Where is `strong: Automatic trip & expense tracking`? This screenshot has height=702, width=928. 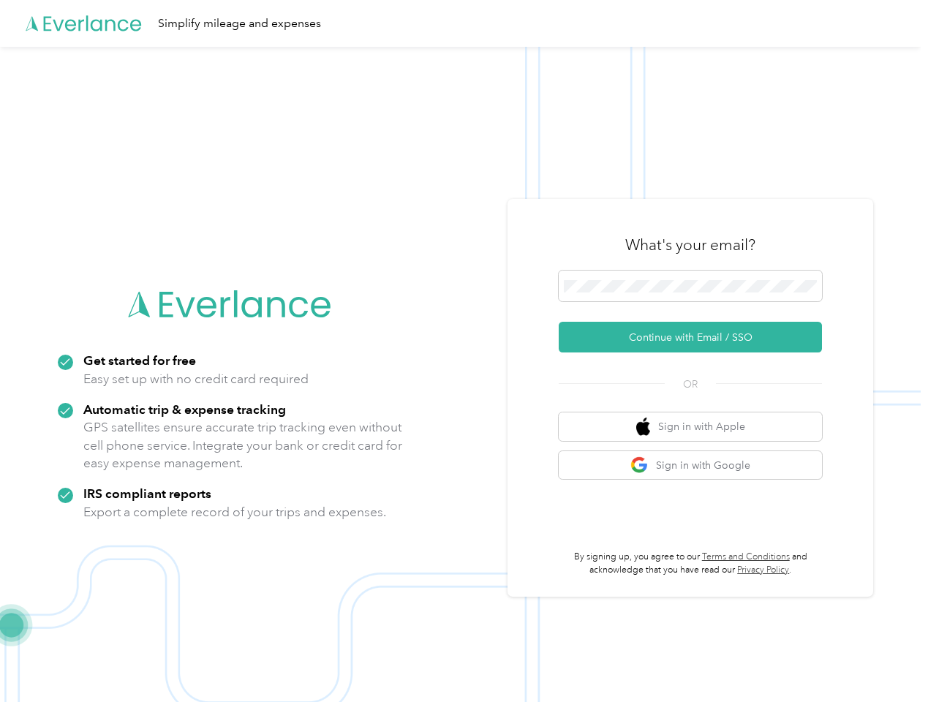 strong: Automatic trip & expense tracking is located at coordinates (184, 409).